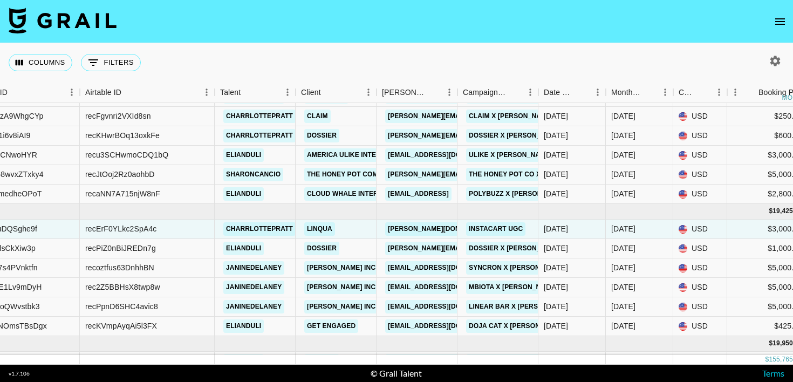 The width and height of the screenshot is (793, 382). What do you see at coordinates (121, 307) in the screenshot?
I see `div: recPpnD6SHC4avic8` at bounding box center [121, 307].